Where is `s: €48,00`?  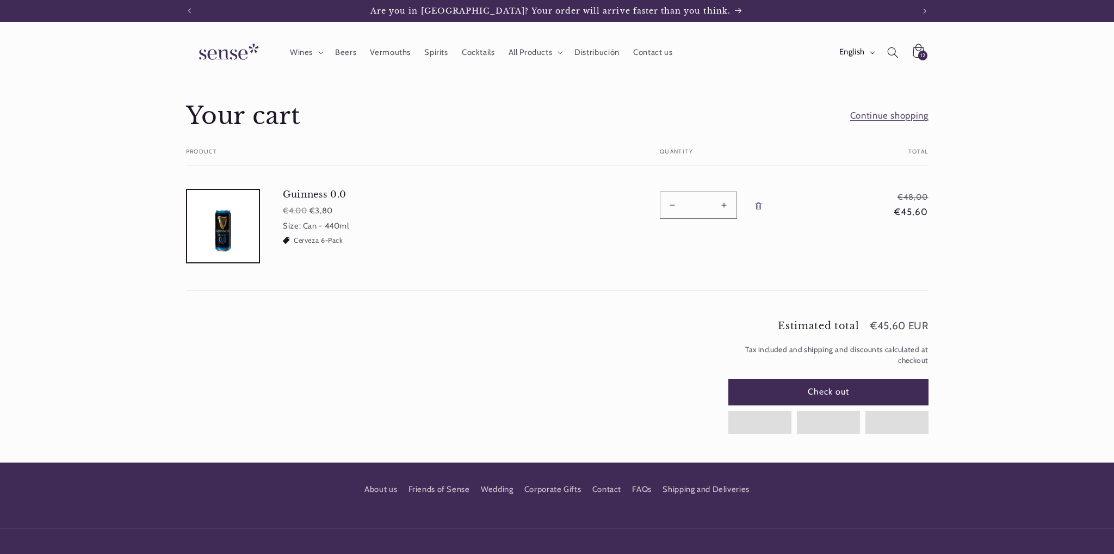
s: €48,00 is located at coordinates (913, 197).